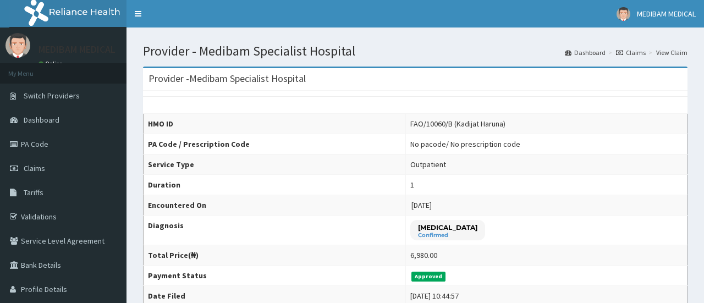  I want to click on div: Outpatient, so click(428, 164).